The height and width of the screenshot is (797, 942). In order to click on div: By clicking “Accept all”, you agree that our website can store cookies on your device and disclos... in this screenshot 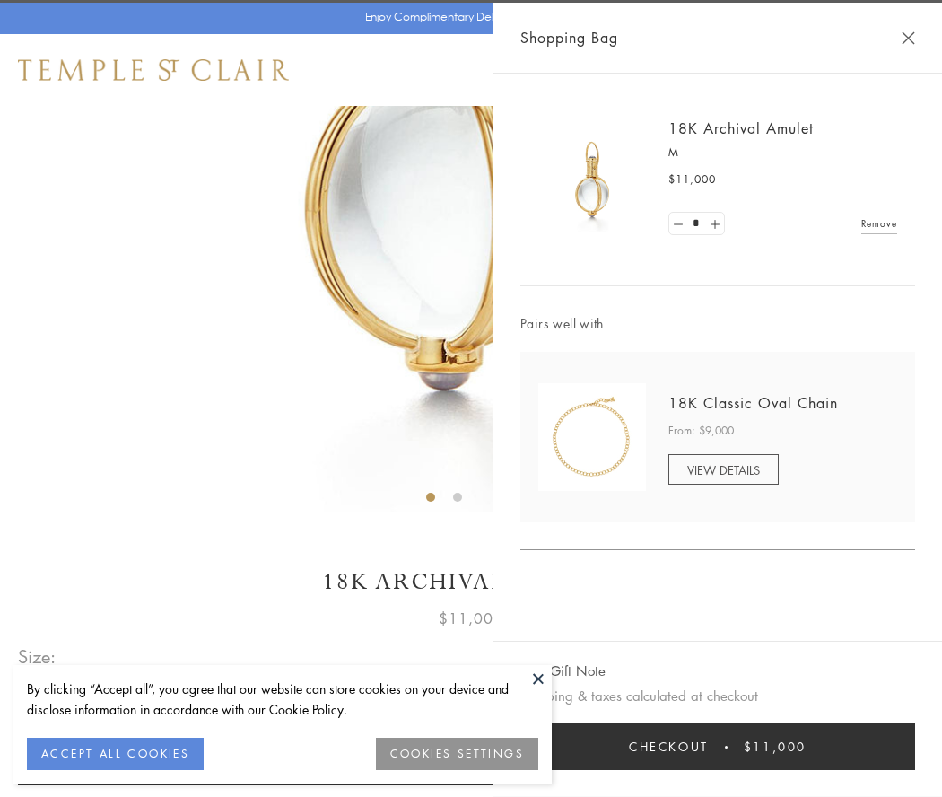, I will do `click(283, 699)`.